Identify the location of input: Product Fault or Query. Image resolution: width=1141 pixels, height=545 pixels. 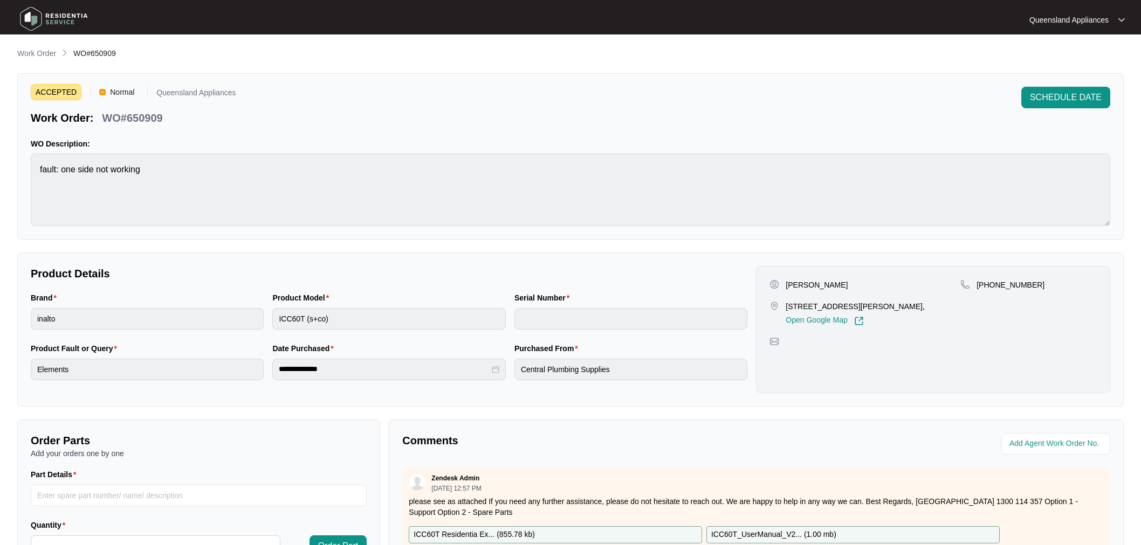
(147, 370).